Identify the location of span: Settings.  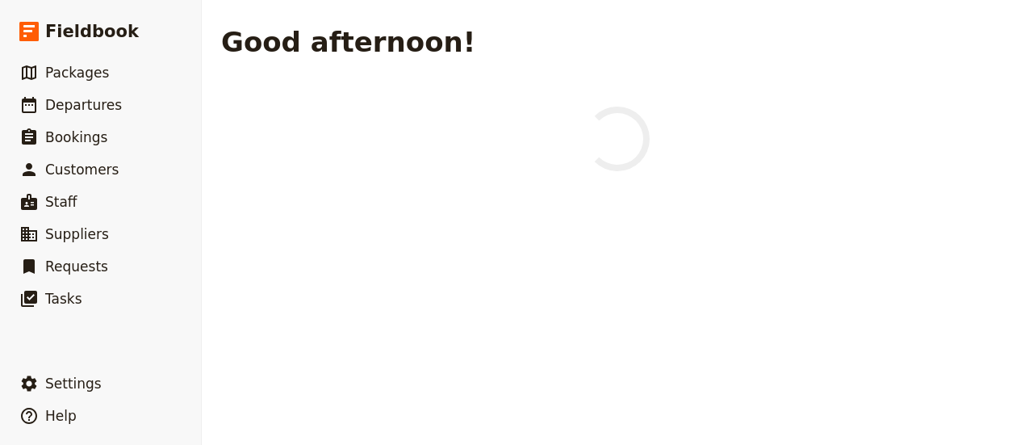
(73, 383).